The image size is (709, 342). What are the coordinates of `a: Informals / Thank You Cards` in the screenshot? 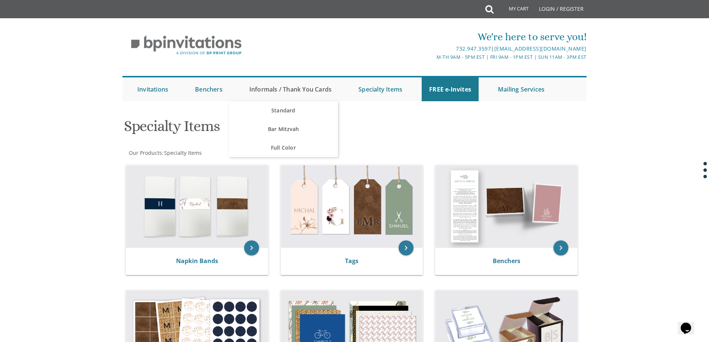 It's located at (290, 89).